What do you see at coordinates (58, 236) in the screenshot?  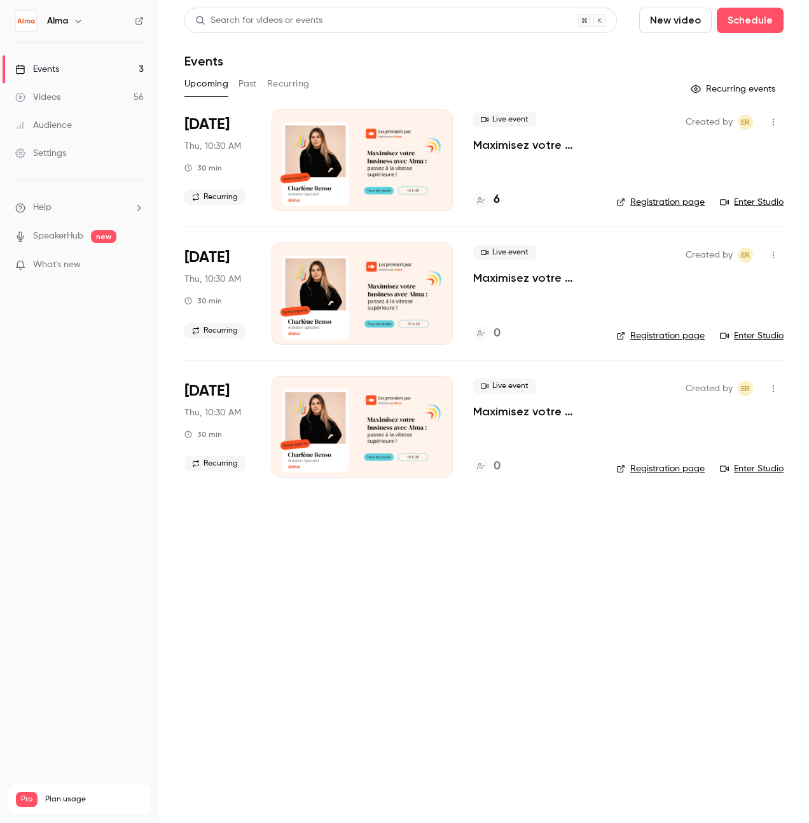 I see `a: SpeakerHub` at bounding box center [58, 236].